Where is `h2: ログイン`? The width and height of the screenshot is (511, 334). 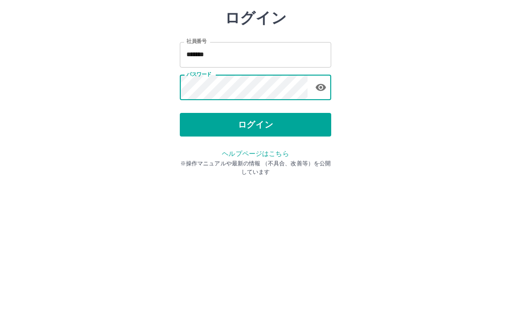 h2: ログイン is located at coordinates (255, 69).